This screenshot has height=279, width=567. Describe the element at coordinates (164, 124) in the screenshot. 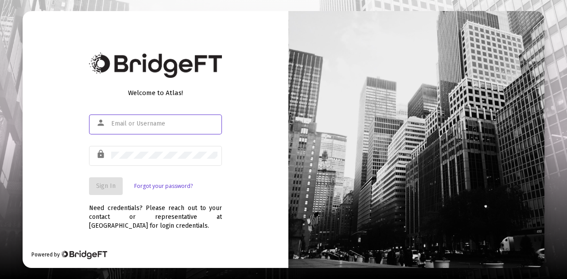

I see `input: Email or Username` at that location.